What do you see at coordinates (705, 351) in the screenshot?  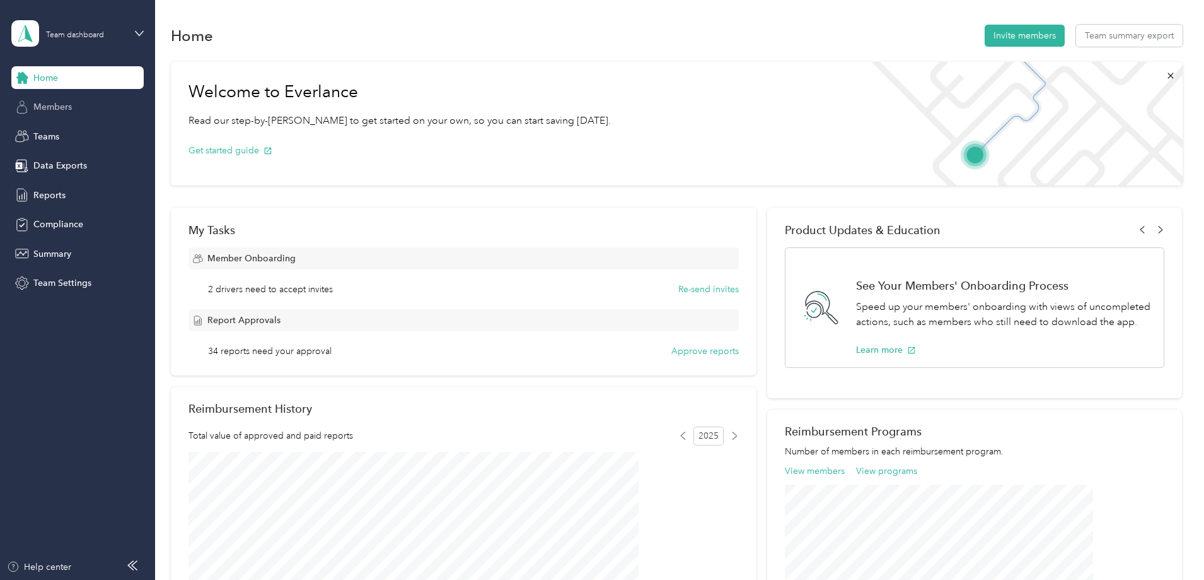 I see `button: Approve reports` at bounding box center [705, 351].